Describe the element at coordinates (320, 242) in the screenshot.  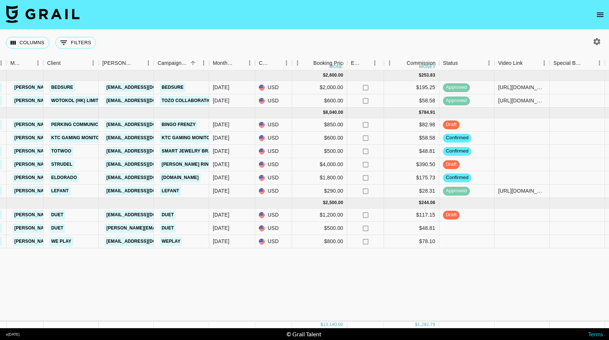
I see `div: $800.00` at that location.